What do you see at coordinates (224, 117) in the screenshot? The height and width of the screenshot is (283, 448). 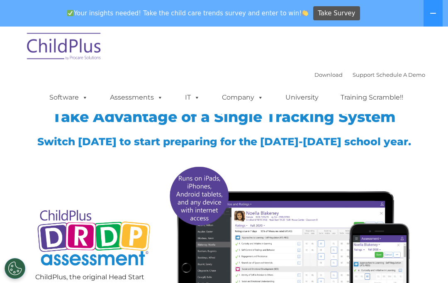 I see `span: Take Advantage of a Single Tracking System` at bounding box center [224, 117].